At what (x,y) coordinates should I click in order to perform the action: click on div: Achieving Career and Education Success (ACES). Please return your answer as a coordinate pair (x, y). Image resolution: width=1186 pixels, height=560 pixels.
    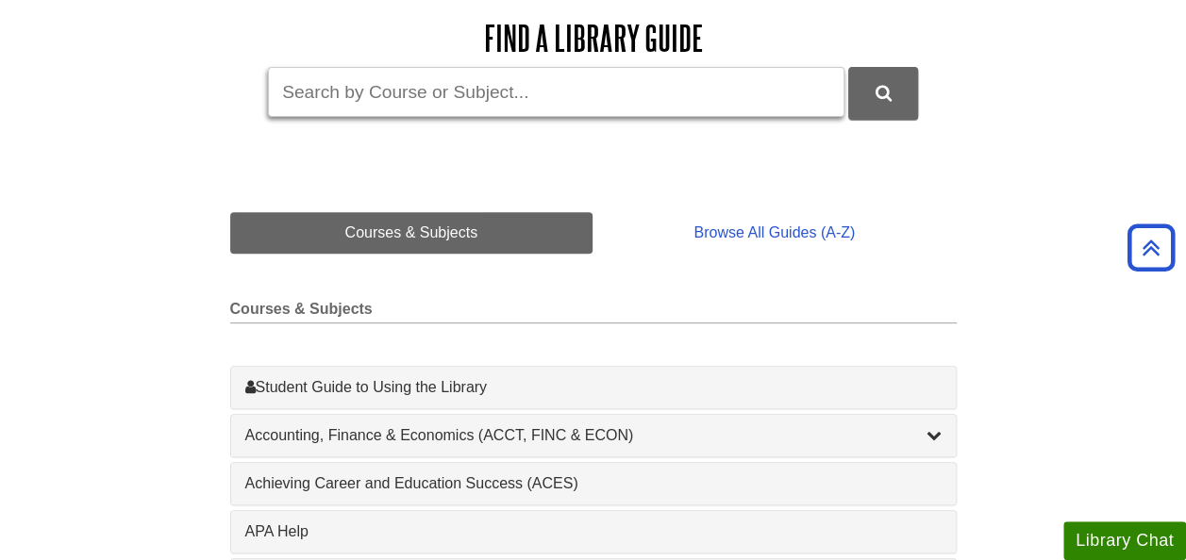
    Looking at the image, I should click on (593, 484).